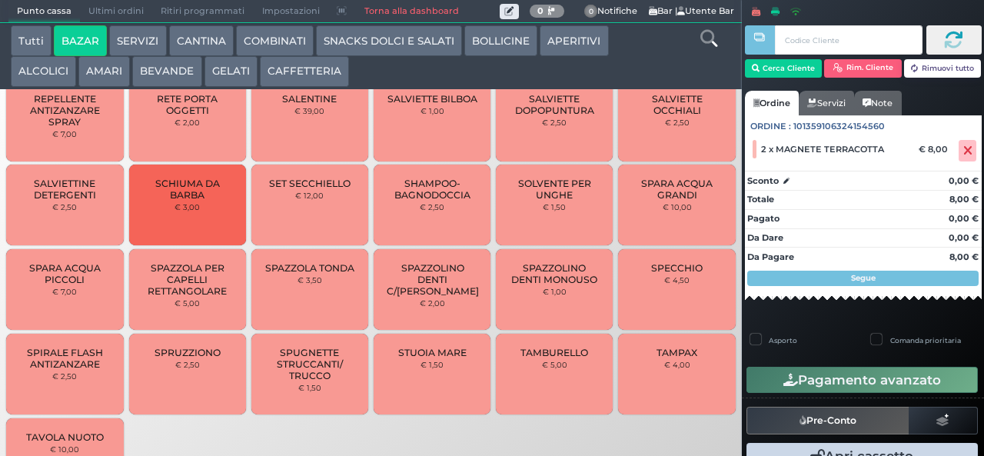 This screenshot has height=456, width=984. What do you see at coordinates (677, 364) in the screenshot?
I see `small: € 4,00` at bounding box center [677, 364].